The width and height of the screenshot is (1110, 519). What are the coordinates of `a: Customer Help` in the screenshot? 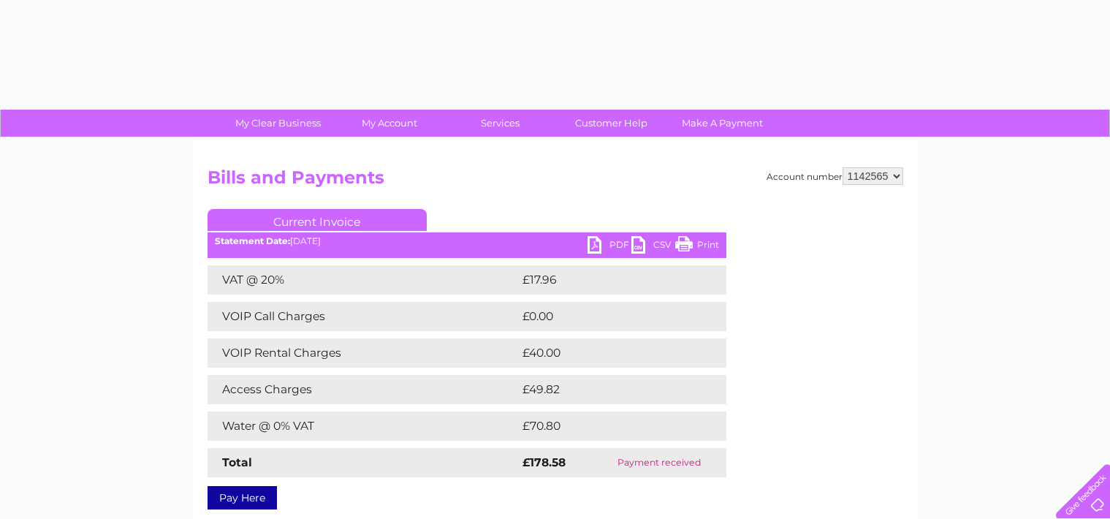 It's located at (611, 123).